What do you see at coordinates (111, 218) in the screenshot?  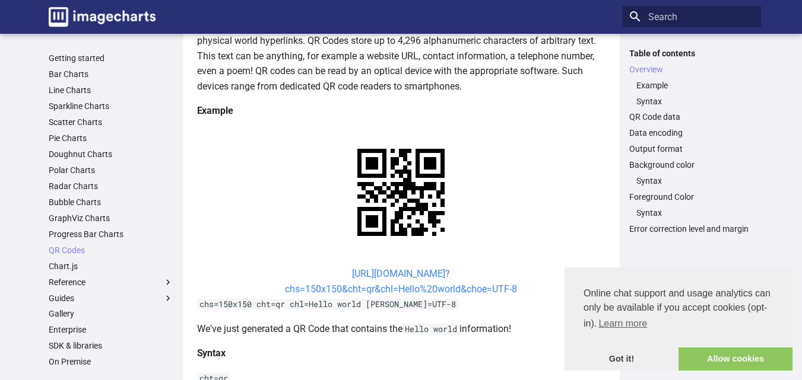 I see `a: GraphViz Charts` at bounding box center [111, 218].